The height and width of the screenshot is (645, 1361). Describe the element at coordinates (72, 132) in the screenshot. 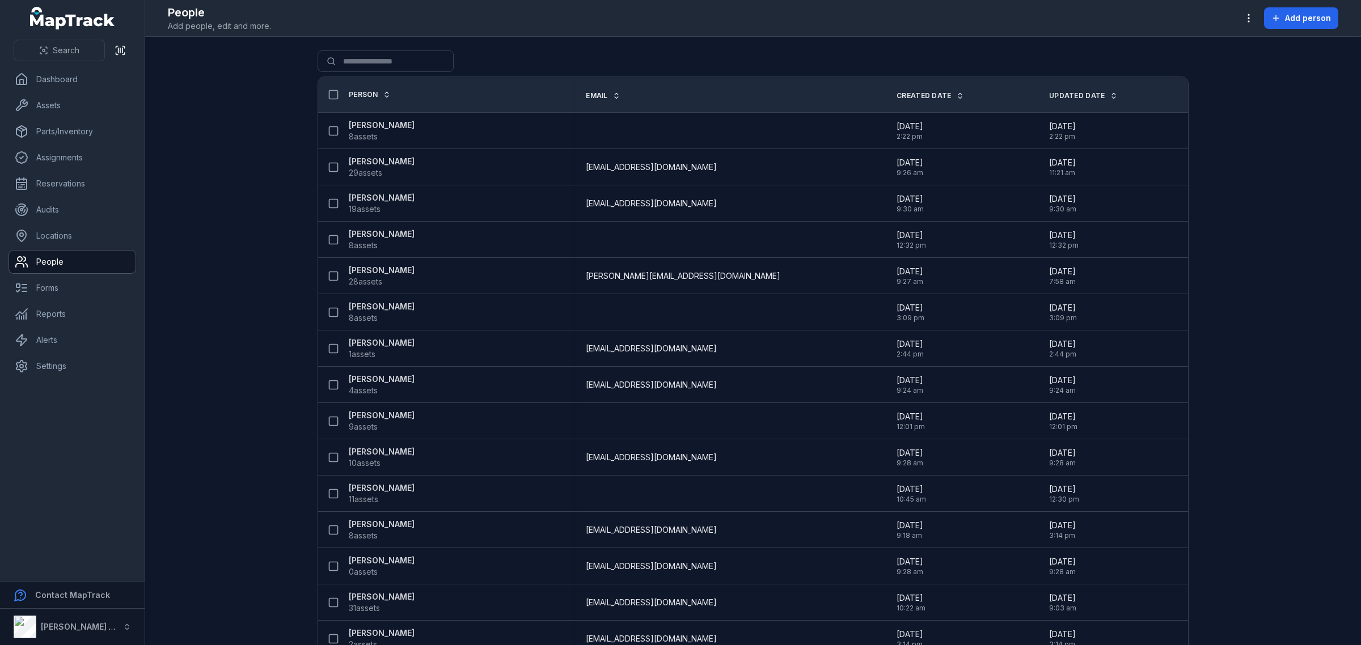

I see `a: Parts/Inventory` at that location.